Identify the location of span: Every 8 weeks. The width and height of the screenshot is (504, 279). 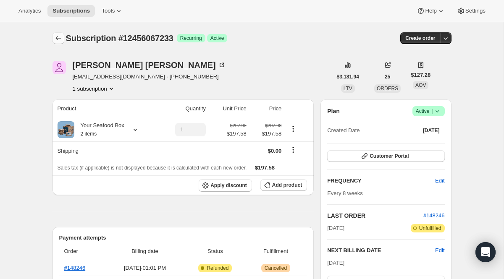
(344, 193).